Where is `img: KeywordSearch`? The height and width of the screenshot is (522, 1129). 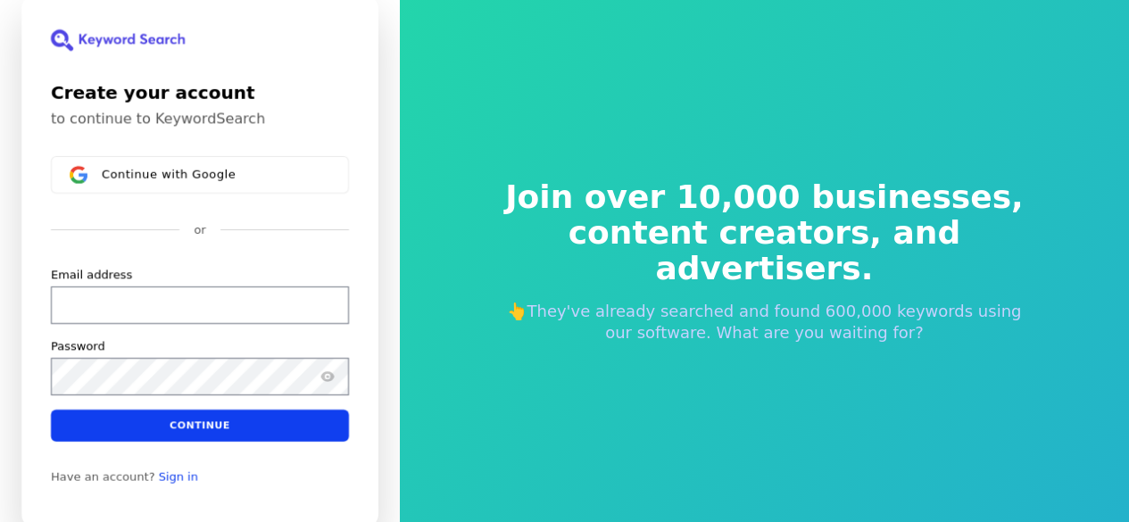 img: KeywordSearch is located at coordinates (118, 40).